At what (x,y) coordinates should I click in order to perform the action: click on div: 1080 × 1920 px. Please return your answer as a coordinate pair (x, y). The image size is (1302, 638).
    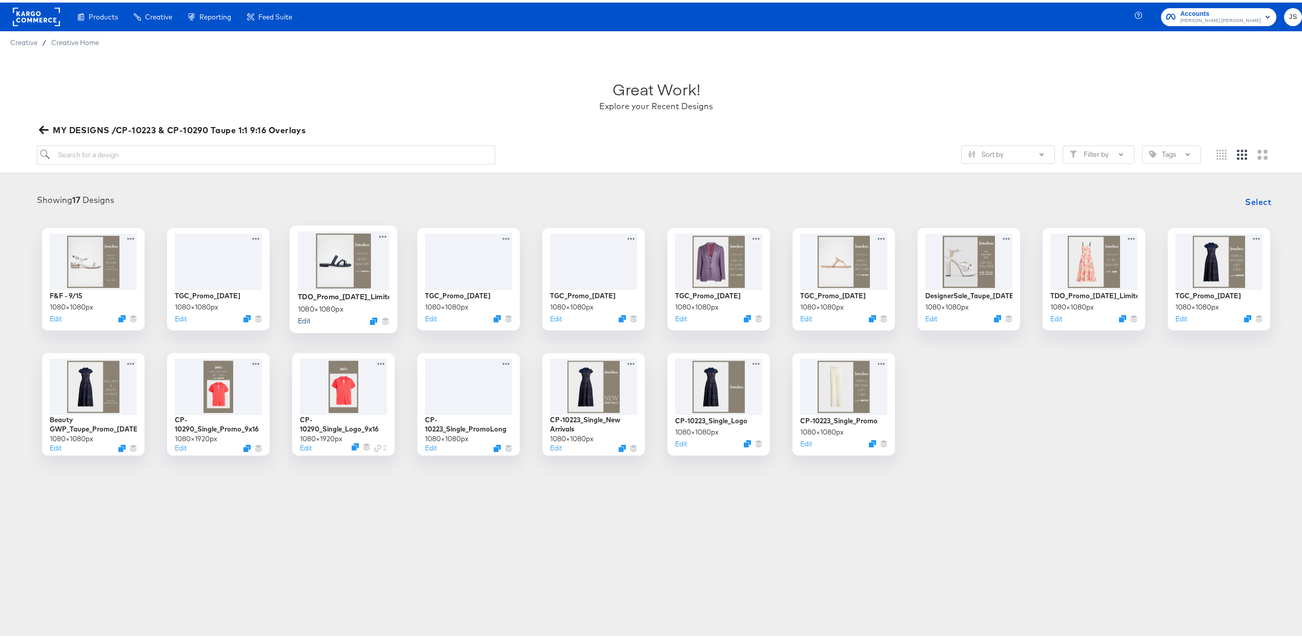
    Looking at the image, I should click on (196, 436).